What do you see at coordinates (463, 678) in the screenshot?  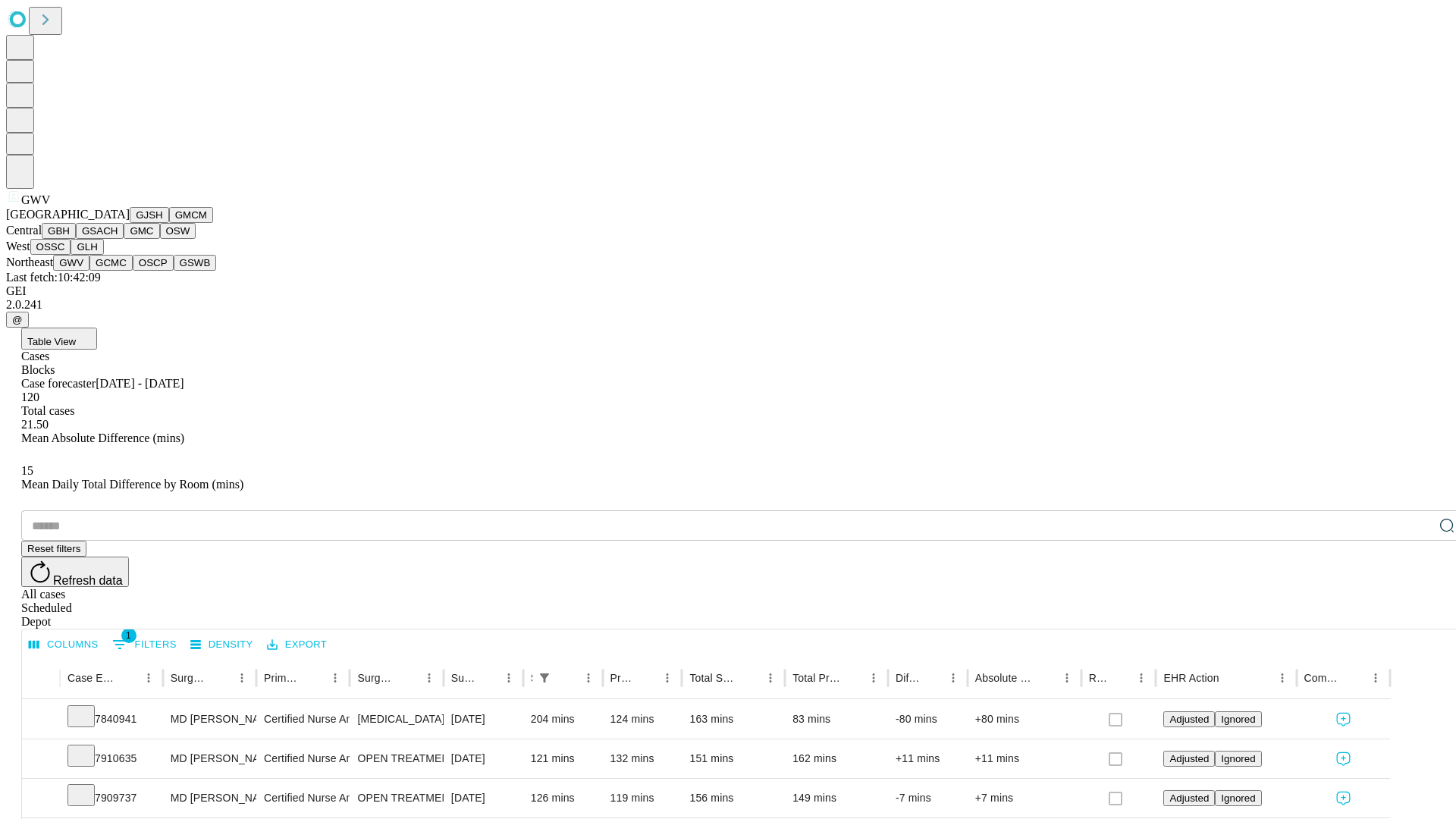 I see `div: Surgery Date` at bounding box center [463, 678].